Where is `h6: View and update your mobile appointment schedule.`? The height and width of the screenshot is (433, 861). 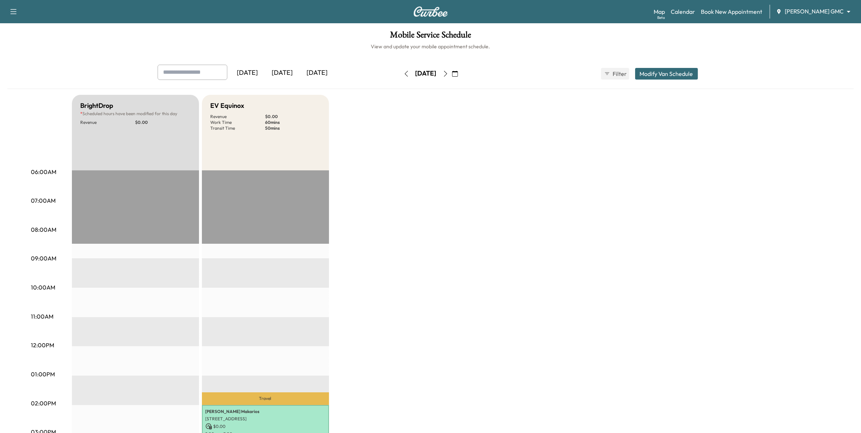 h6: View and update your mobile appointment schedule. is located at coordinates (430, 46).